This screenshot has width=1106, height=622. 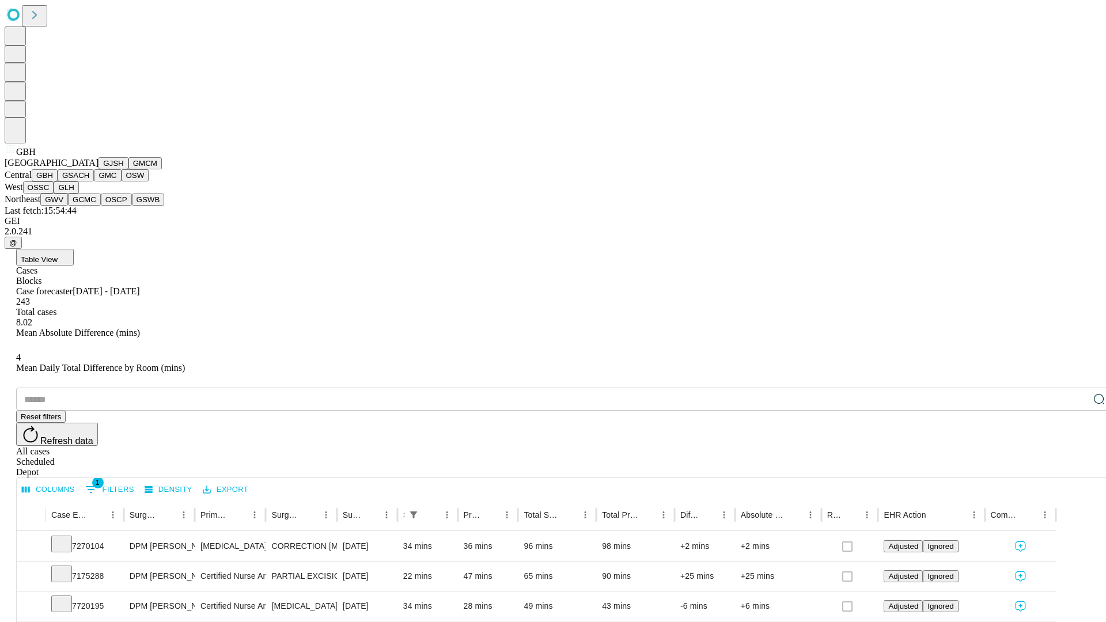 I want to click on button: Show filters, so click(x=414, y=515).